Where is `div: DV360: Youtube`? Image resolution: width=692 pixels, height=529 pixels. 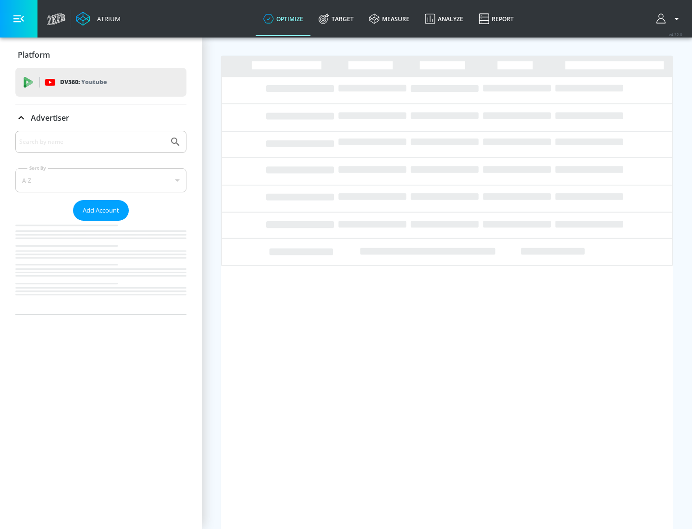
div: DV360: Youtube is located at coordinates (101, 82).